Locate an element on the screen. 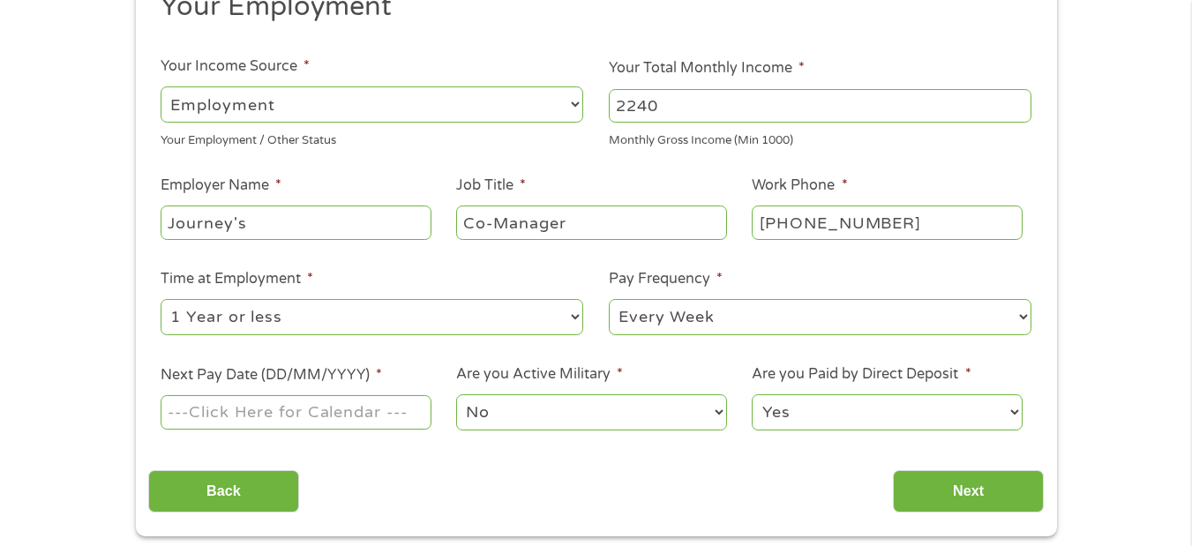  label: Job Title is located at coordinates (490, 185).